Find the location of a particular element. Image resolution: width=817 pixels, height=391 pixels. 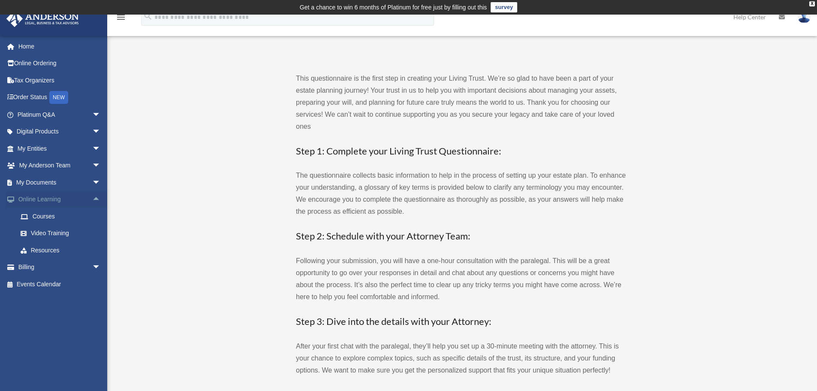

i: search is located at coordinates (148, 16).